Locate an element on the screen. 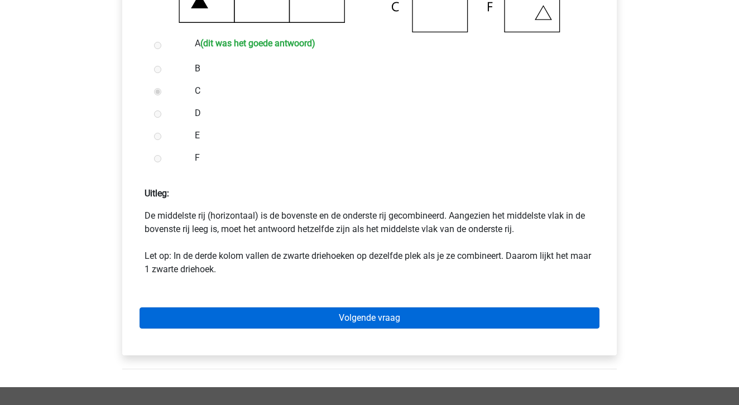 The width and height of the screenshot is (739, 405). label: E is located at coordinates (388, 136).